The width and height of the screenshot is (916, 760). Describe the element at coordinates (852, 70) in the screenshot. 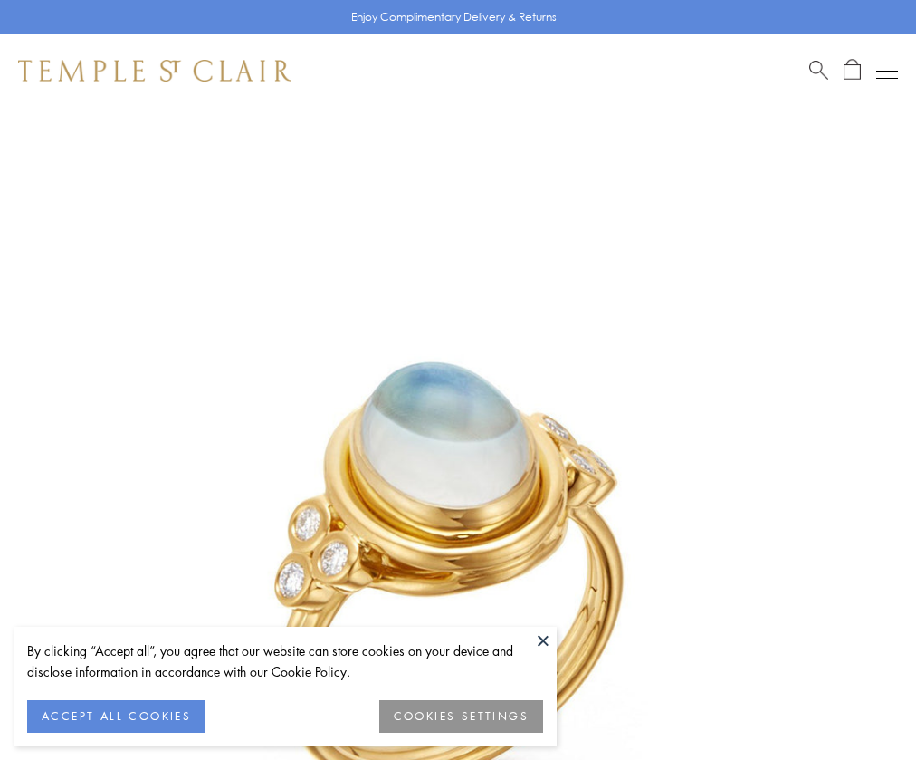

I see `a: Open Shopping Bag` at that location.